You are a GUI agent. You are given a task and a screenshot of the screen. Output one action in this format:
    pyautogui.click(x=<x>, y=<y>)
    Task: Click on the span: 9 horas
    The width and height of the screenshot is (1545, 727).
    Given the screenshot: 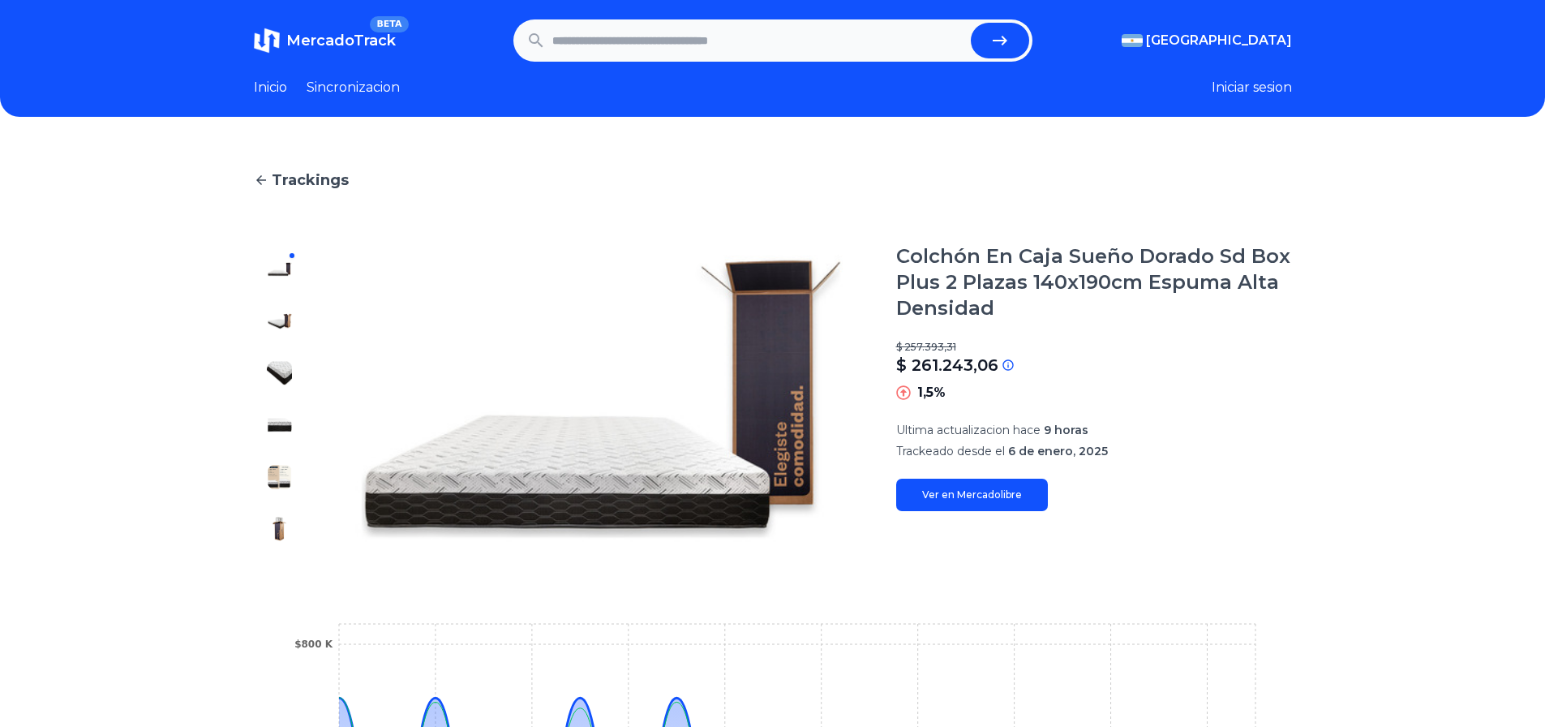 What is the action you would take?
    pyautogui.click(x=1066, y=430)
    